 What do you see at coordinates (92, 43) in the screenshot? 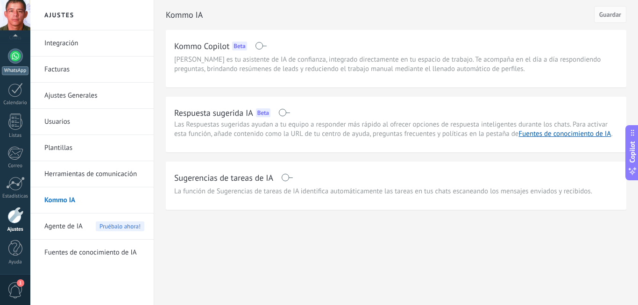
I see `li: Integración` at bounding box center [92, 43].